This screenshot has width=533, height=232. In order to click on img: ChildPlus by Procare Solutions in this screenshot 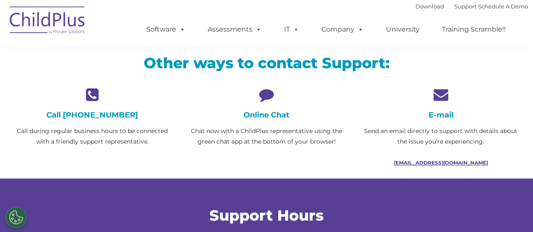, I will do `click(48, 21)`.